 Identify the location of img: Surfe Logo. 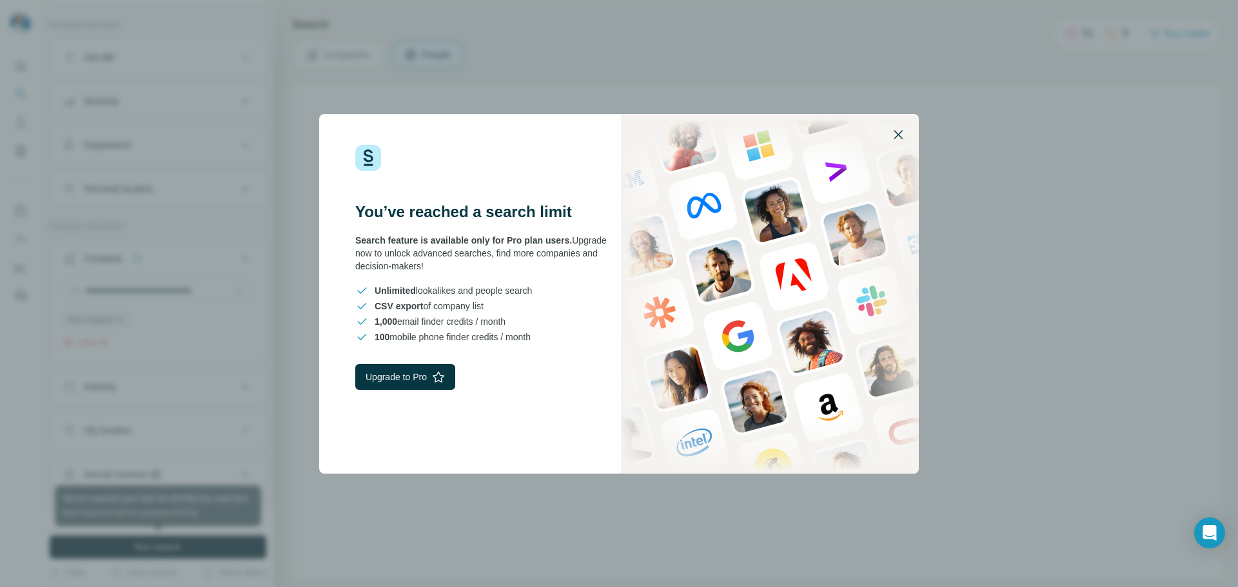
(368, 158).